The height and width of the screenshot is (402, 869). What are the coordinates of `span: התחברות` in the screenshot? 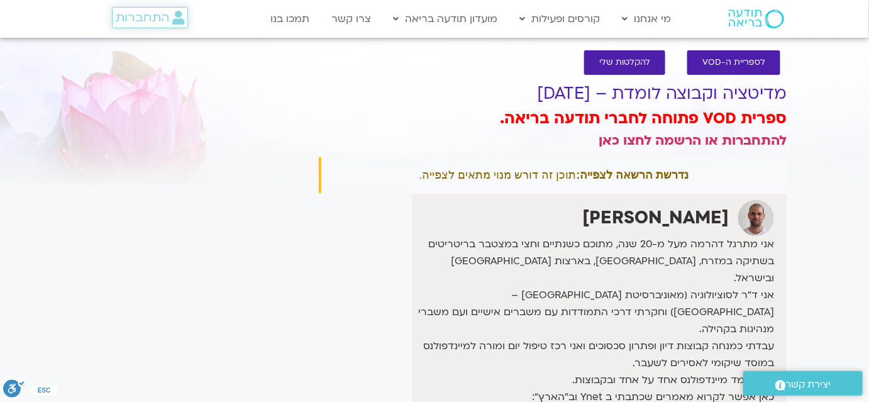 It's located at (142, 18).